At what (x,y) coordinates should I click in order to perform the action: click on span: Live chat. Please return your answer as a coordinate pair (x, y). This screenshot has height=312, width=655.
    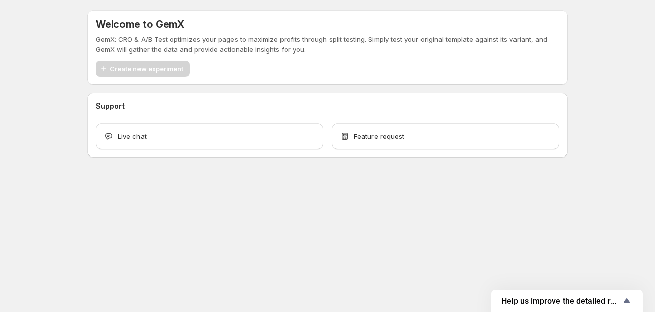
    Looking at the image, I should click on (132, 137).